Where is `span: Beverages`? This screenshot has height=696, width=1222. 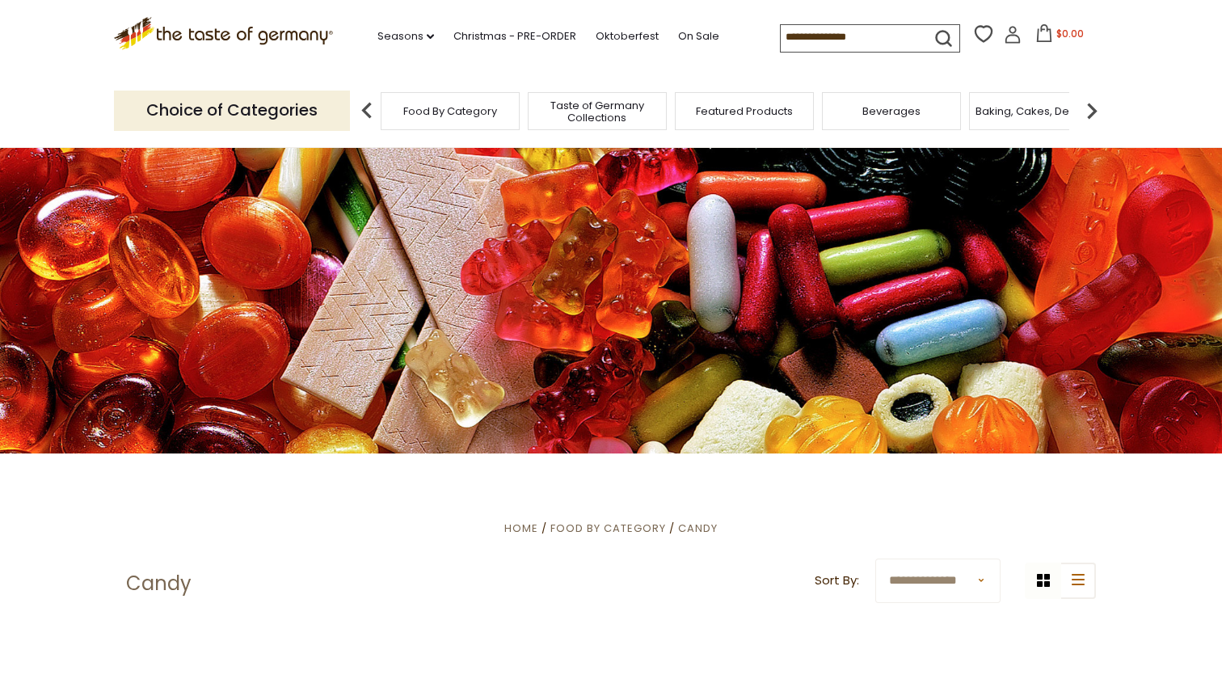 span: Beverages is located at coordinates (891, 111).